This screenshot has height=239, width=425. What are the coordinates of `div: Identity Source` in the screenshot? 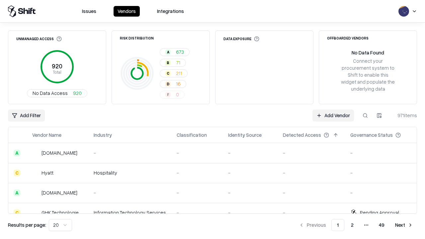 It's located at (245, 135).